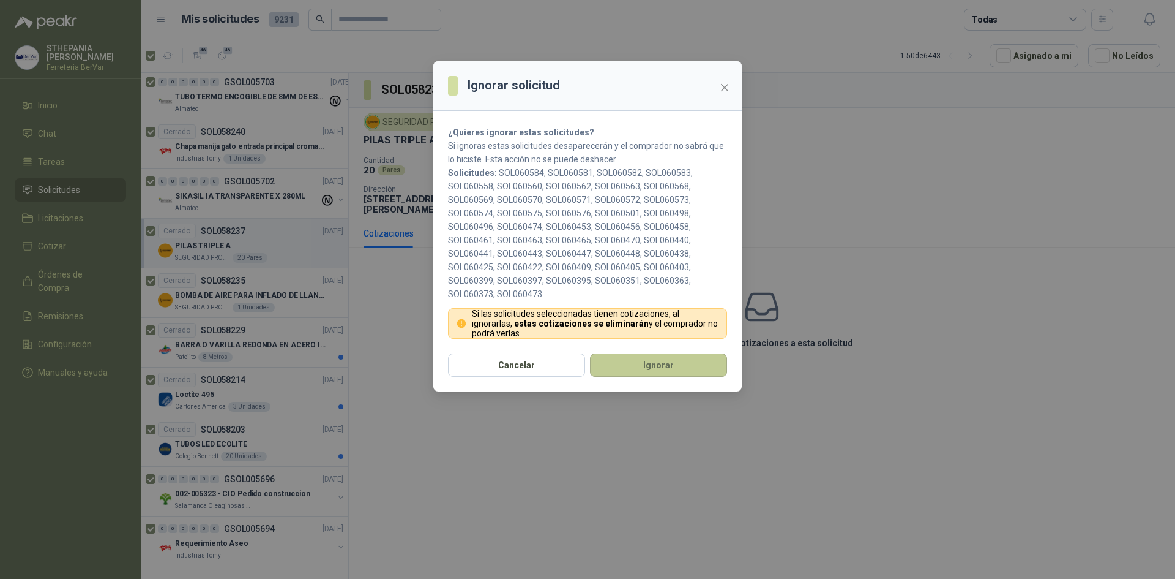 The width and height of the screenshot is (1175, 579). I want to click on strong: estas cotizaciones se eliminarán, so click(582, 323).